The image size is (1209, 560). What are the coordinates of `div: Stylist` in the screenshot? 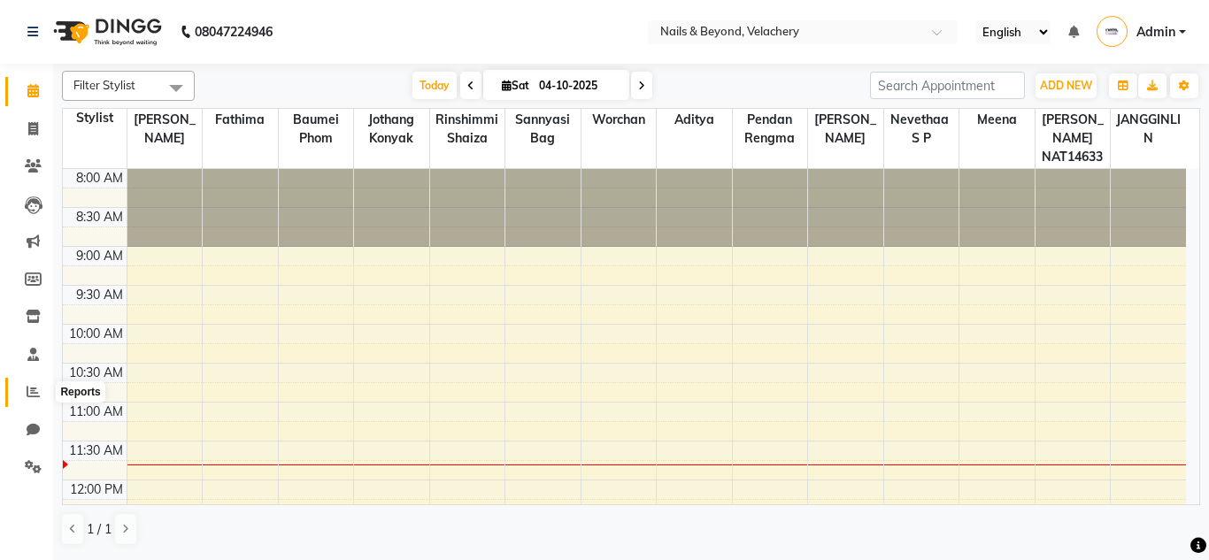 It's located at (95, 118).